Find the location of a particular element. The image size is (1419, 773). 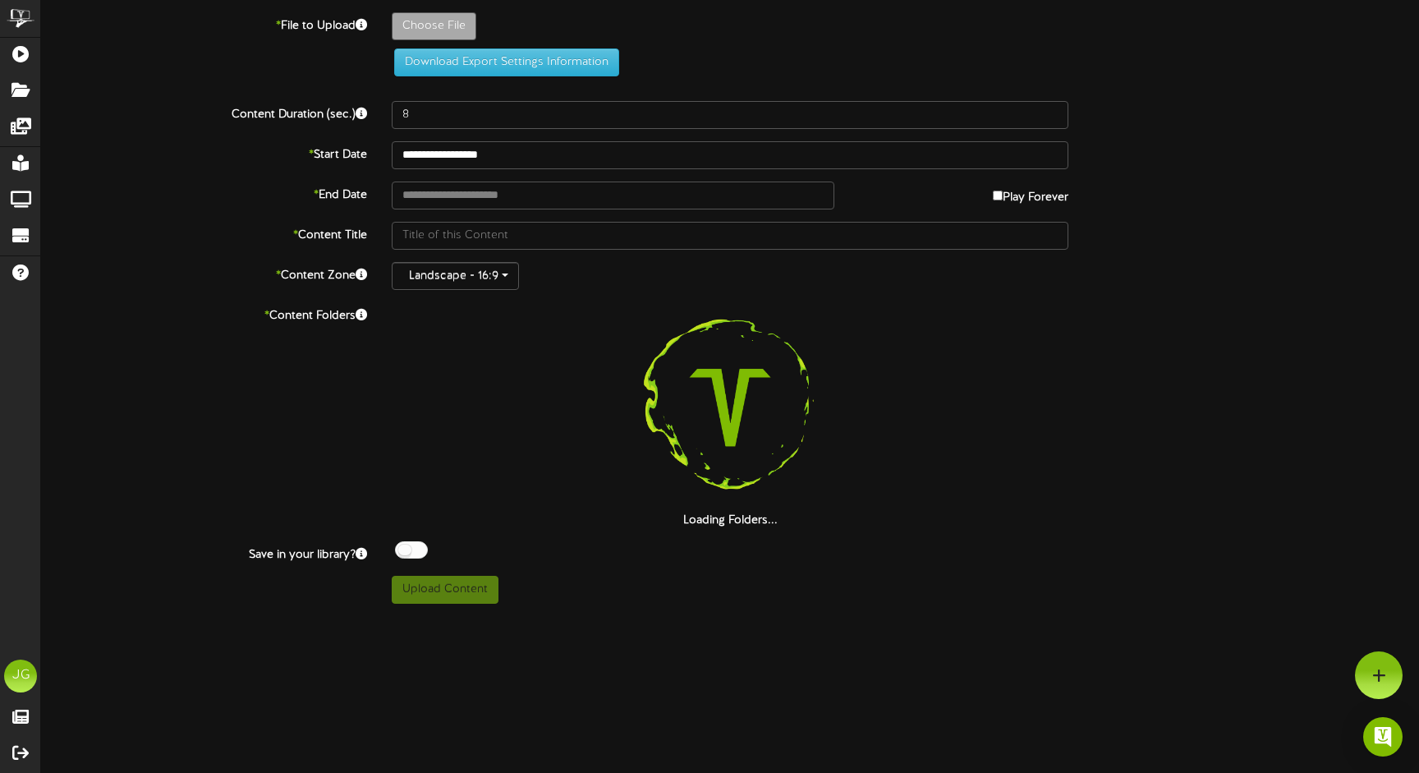

label: File to Upload is located at coordinates (204, 23).